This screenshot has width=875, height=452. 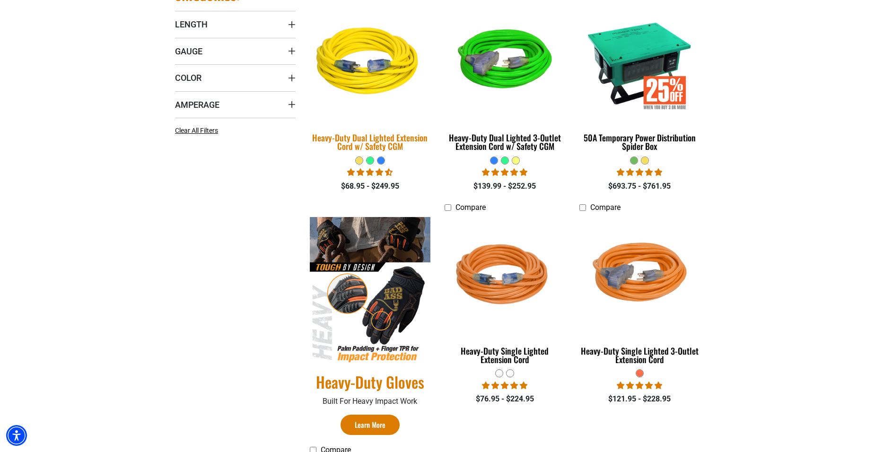 I want to click on span: 4.92 stars, so click(x=504, y=172).